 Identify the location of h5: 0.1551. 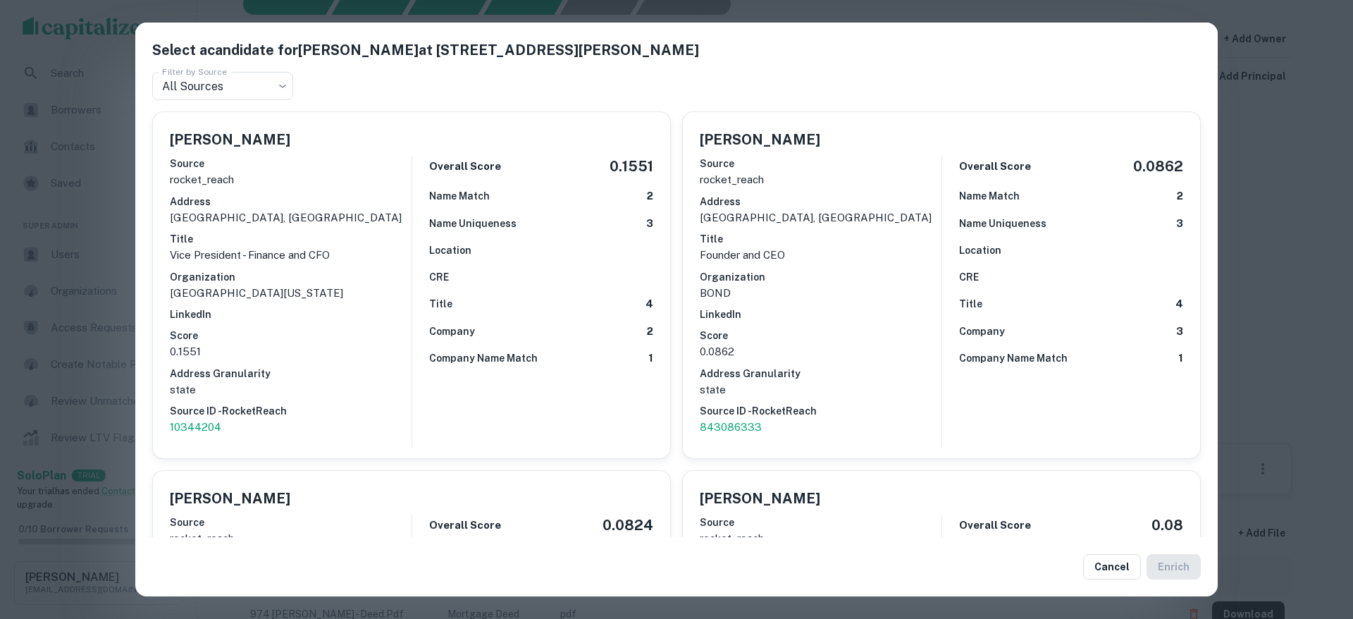
(632, 166).